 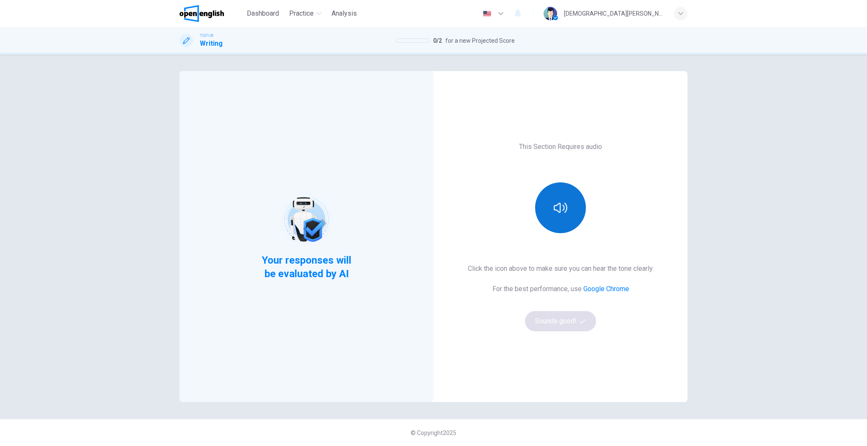 What do you see at coordinates (487, 14) in the screenshot?
I see `img: en` at bounding box center [487, 14].